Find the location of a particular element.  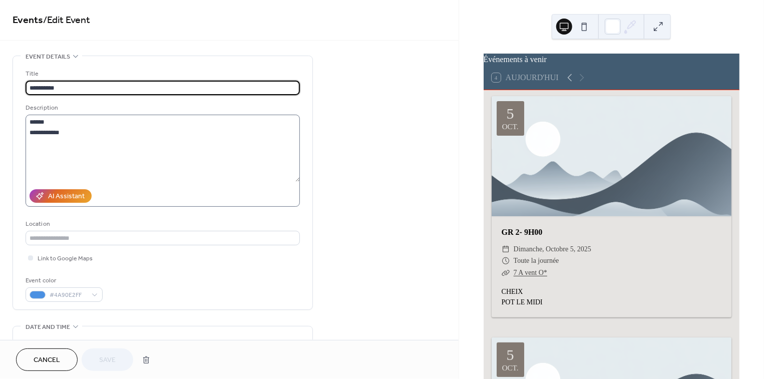

span: Date and time is located at coordinates (48, 327).